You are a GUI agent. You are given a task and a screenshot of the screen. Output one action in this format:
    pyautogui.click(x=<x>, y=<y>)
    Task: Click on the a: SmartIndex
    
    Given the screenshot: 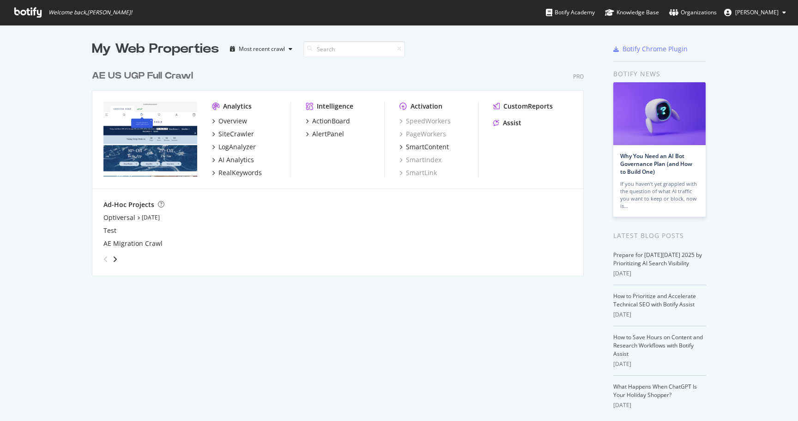 What is the action you would take?
    pyautogui.click(x=420, y=160)
    